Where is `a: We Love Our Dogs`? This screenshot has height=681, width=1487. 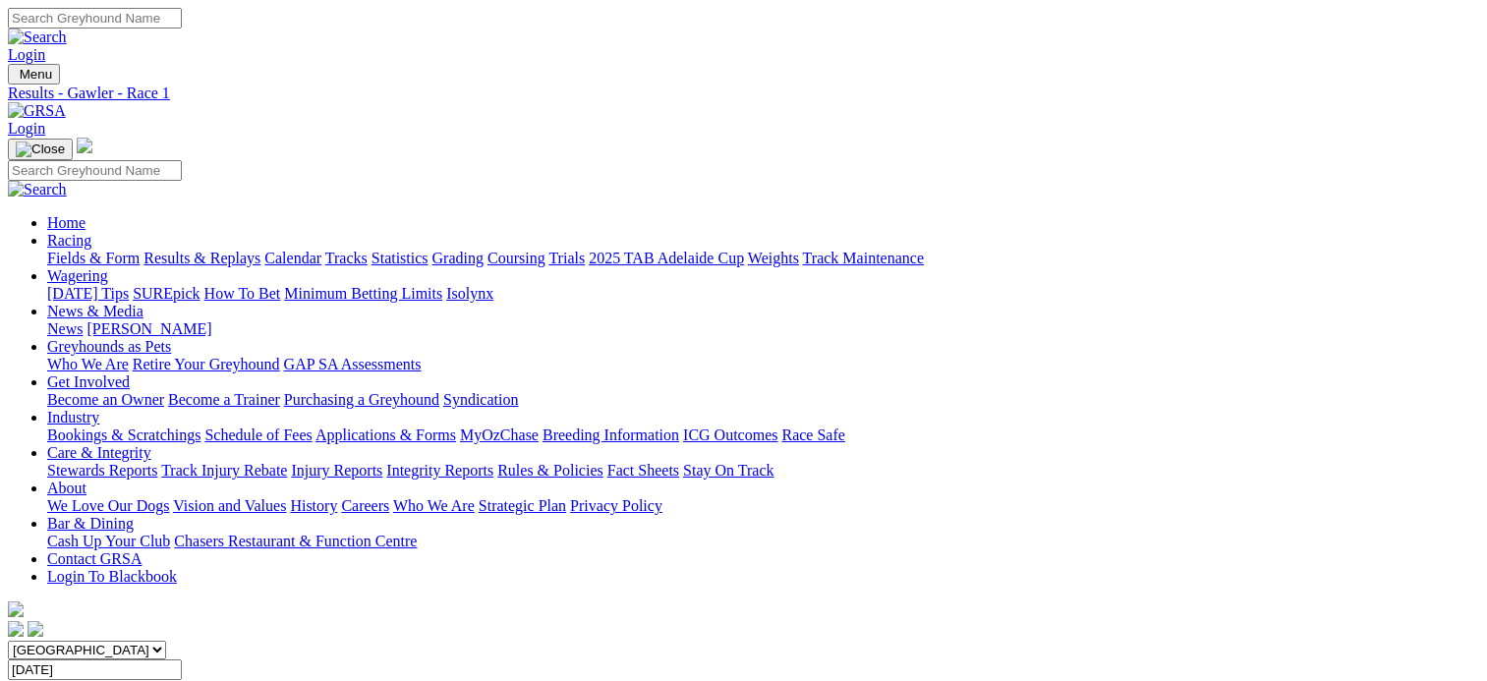 a: We Love Our Dogs is located at coordinates (108, 505).